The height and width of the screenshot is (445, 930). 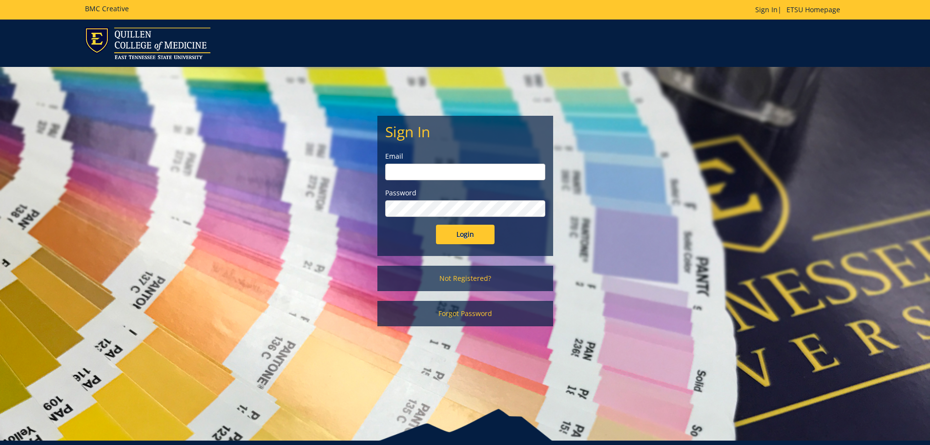 What do you see at coordinates (465, 131) in the screenshot?
I see `h2: Sign In` at bounding box center [465, 131].